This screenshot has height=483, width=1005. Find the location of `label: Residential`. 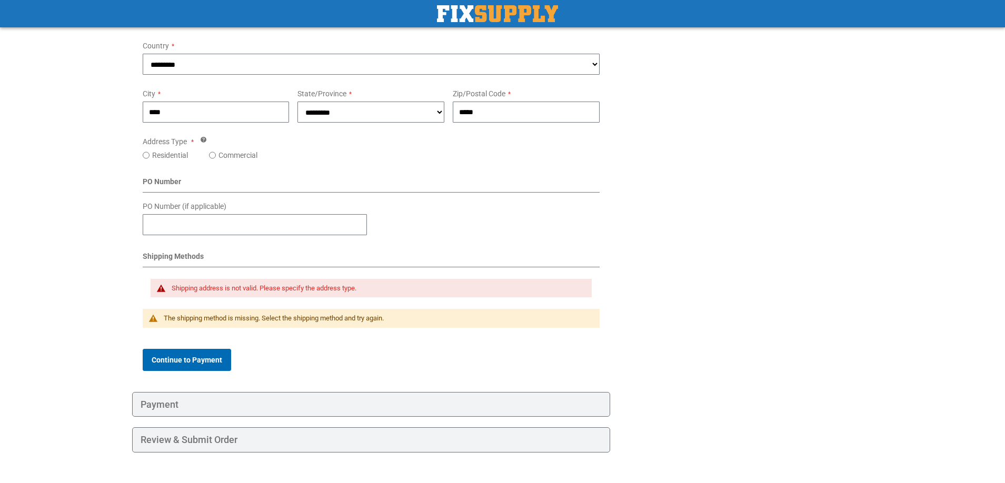

label: Residential is located at coordinates (170, 155).